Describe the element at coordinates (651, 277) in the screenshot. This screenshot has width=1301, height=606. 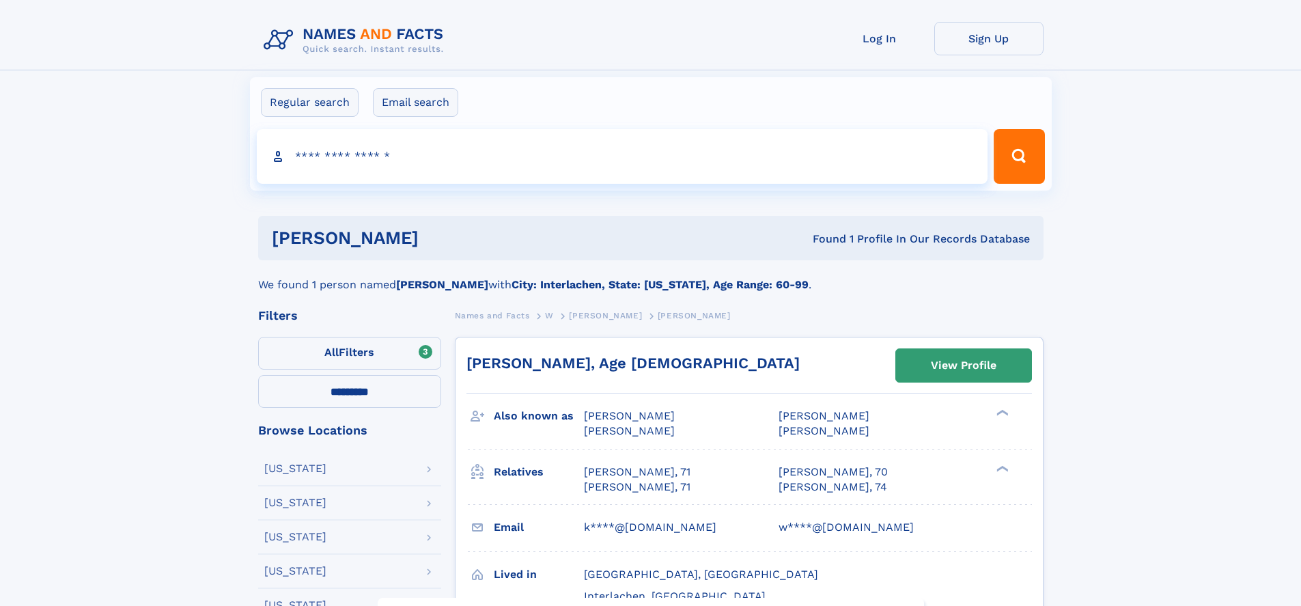
I see `div: We found 1 person named with .` at that location.